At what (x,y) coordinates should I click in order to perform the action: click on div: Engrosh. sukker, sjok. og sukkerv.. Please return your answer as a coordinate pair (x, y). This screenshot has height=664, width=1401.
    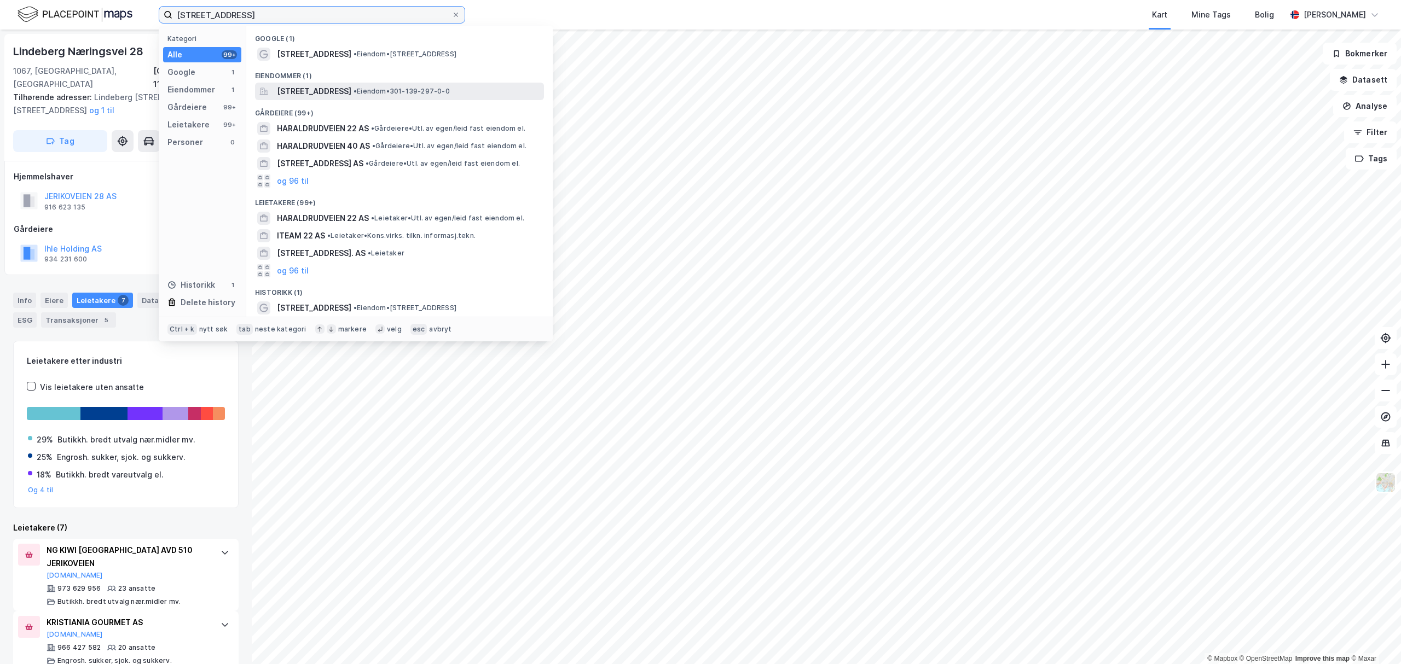
    Looking at the image, I should click on (121, 458).